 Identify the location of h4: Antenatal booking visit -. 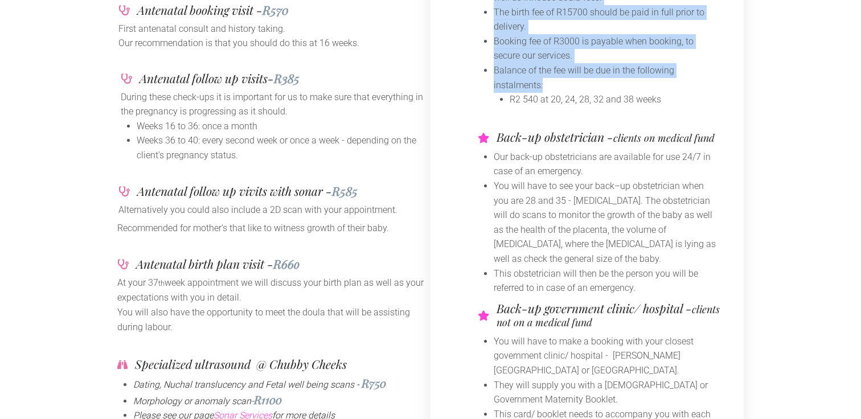
(213, 10).